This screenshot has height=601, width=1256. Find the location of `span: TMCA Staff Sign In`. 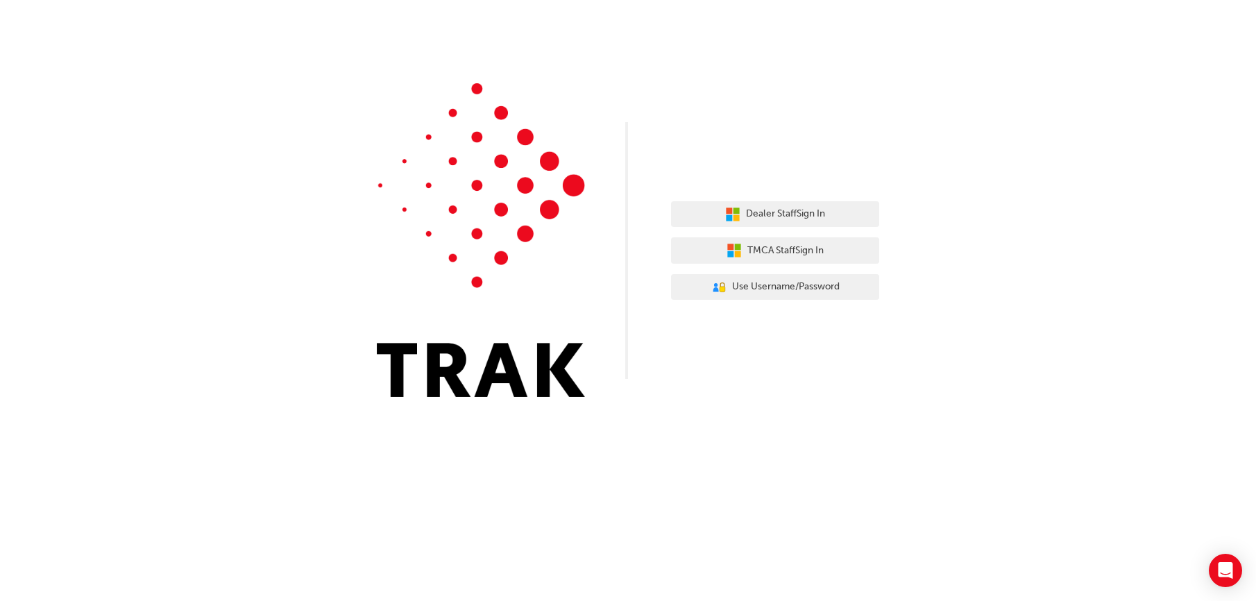

span: TMCA Staff Sign In is located at coordinates (785, 250).